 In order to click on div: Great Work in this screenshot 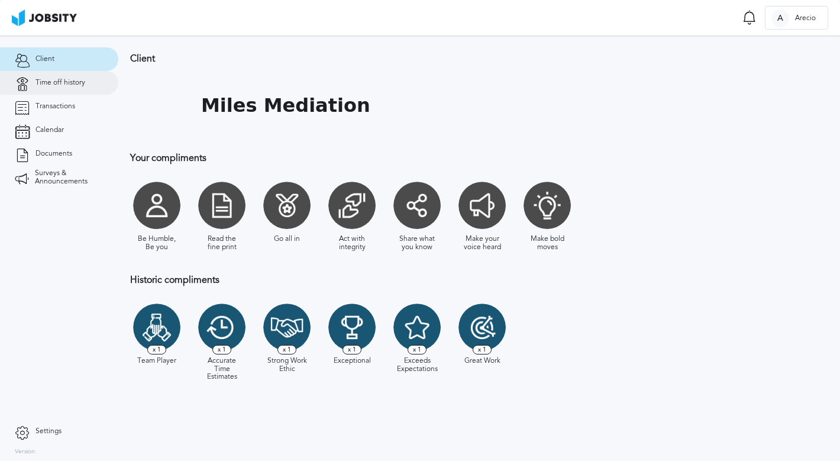, I will do `click(482, 361)`.